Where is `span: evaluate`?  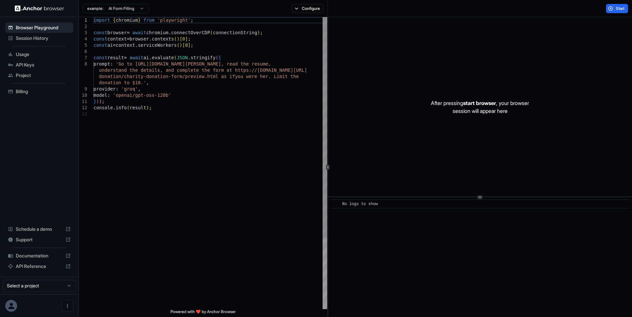
span: evaluate is located at coordinates (163, 58).